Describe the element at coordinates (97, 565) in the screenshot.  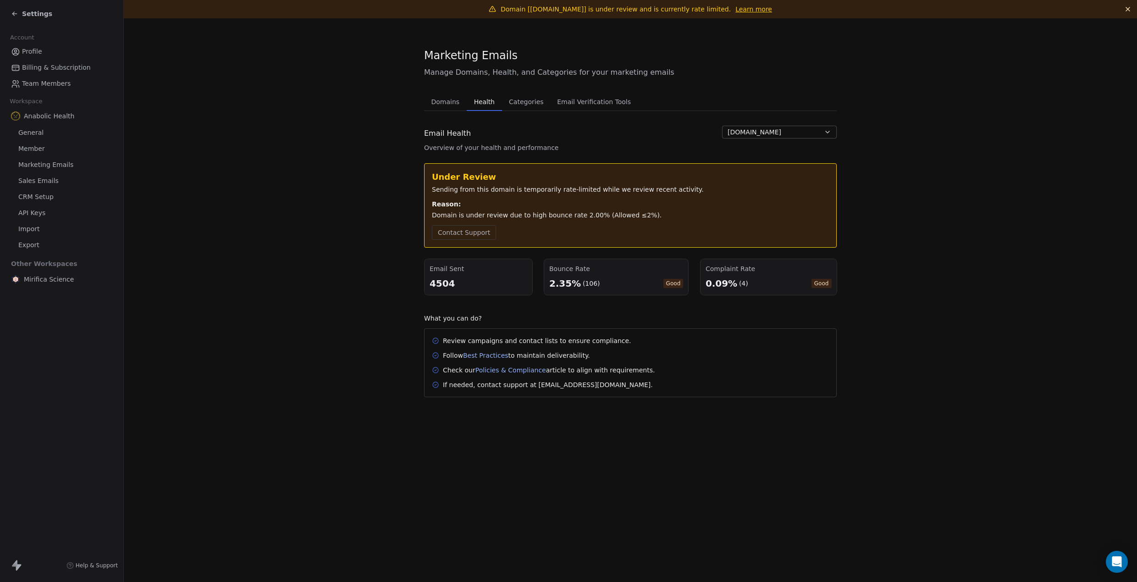
I see `span: Help & Support` at that location.